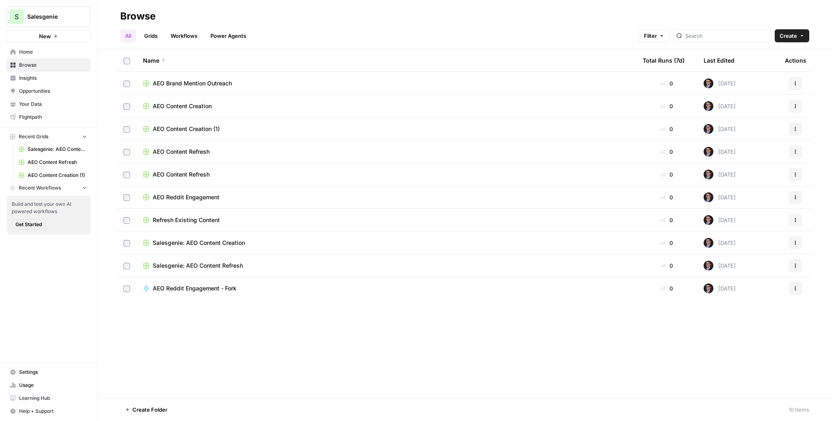 The image size is (832, 421). What do you see at coordinates (195, 288) in the screenshot?
I see `span: AEO Reddit Engagement - Fork` at bounding box center [195, 288].